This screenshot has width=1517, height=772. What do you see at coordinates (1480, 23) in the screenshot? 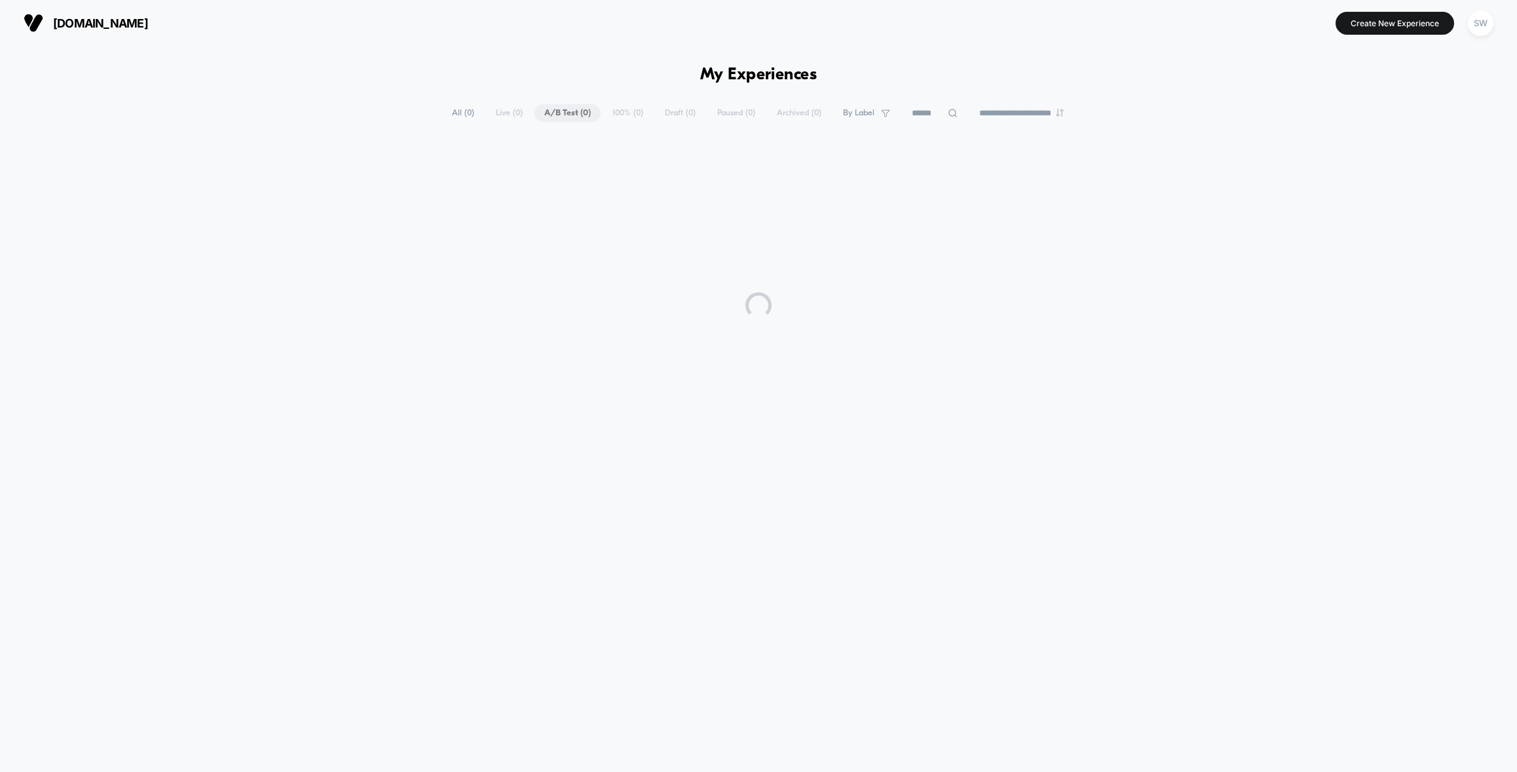
I see `button: SW` at bounding box center [1480, 23].